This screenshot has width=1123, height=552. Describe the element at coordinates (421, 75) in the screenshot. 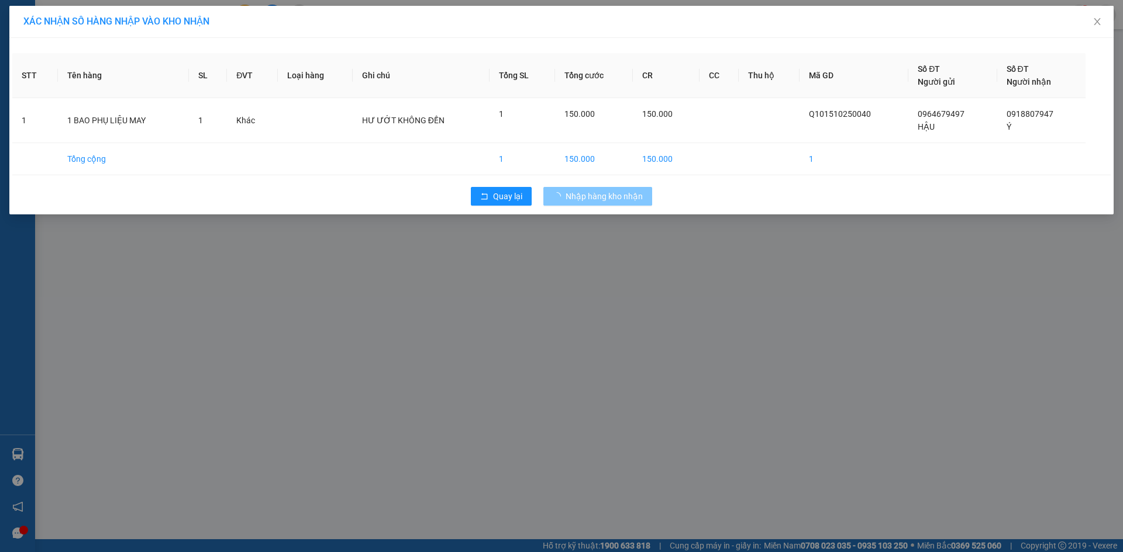

I see `th: Ghi chú` at that location.